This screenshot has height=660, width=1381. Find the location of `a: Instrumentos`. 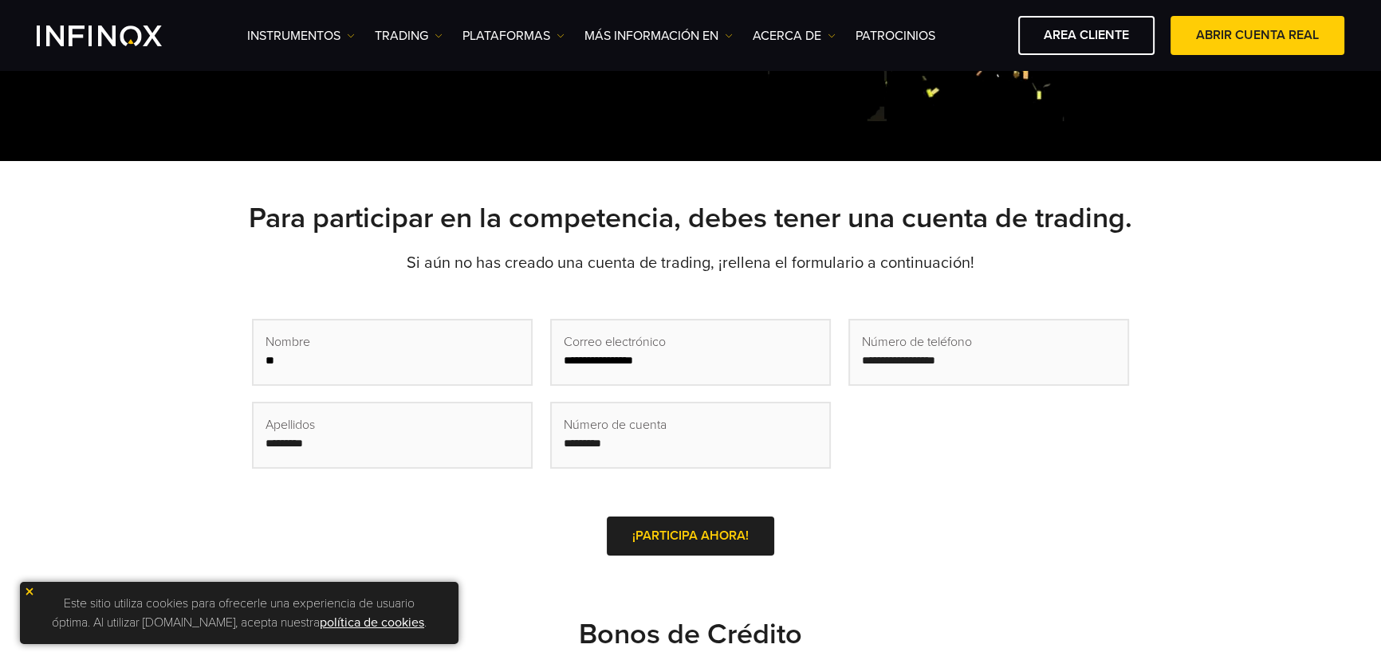

a: Instrumentos is located at coordinates (301, 36).